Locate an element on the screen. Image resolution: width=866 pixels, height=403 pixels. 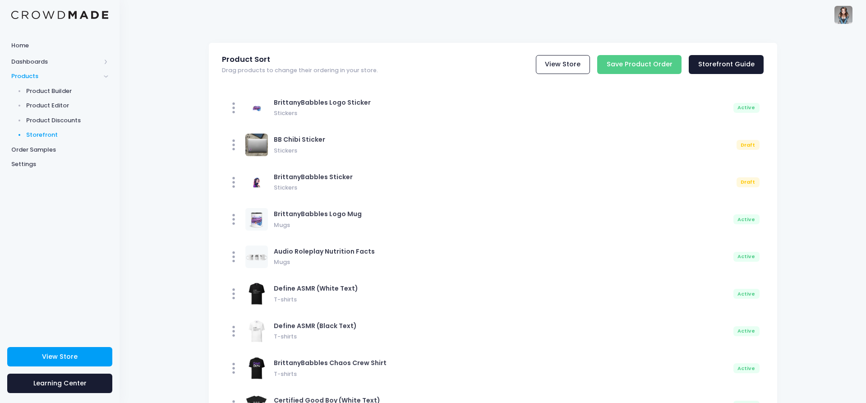
span: BrittanyBabbles Logo Mug is located at coordinates (317, 214).